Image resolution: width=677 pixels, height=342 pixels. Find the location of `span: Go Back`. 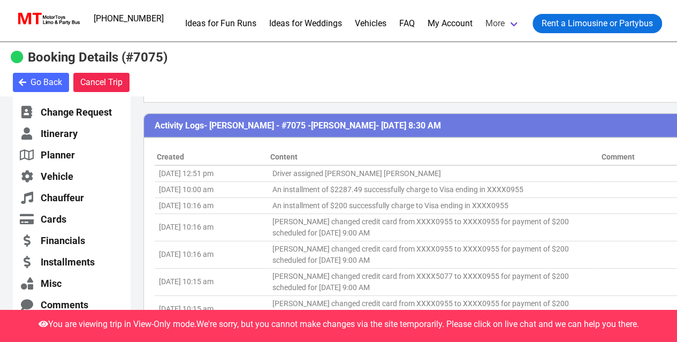

span: Go Back is located at coordinates (46, 82).